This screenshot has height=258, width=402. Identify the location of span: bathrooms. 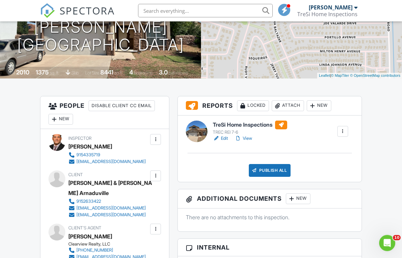
(178, 73).